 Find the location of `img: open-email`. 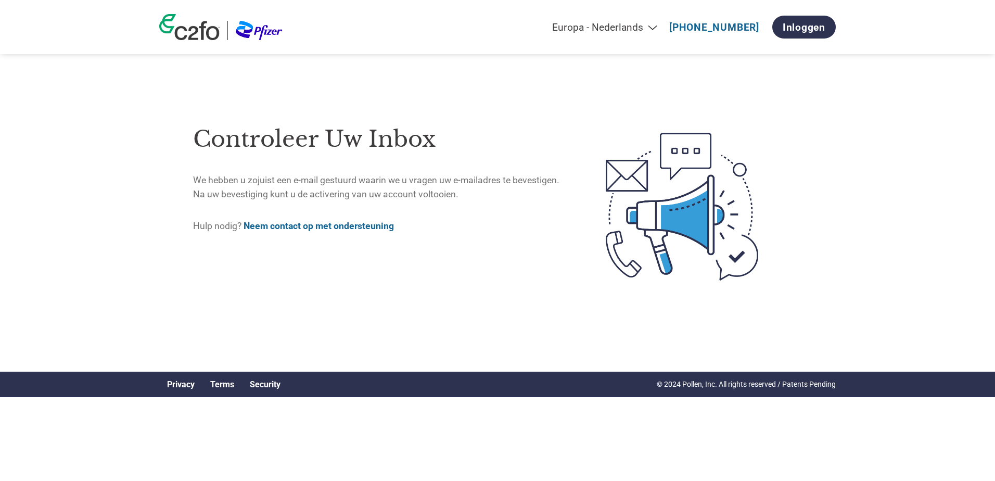

img: open-email is located at coordinates (681, 207).